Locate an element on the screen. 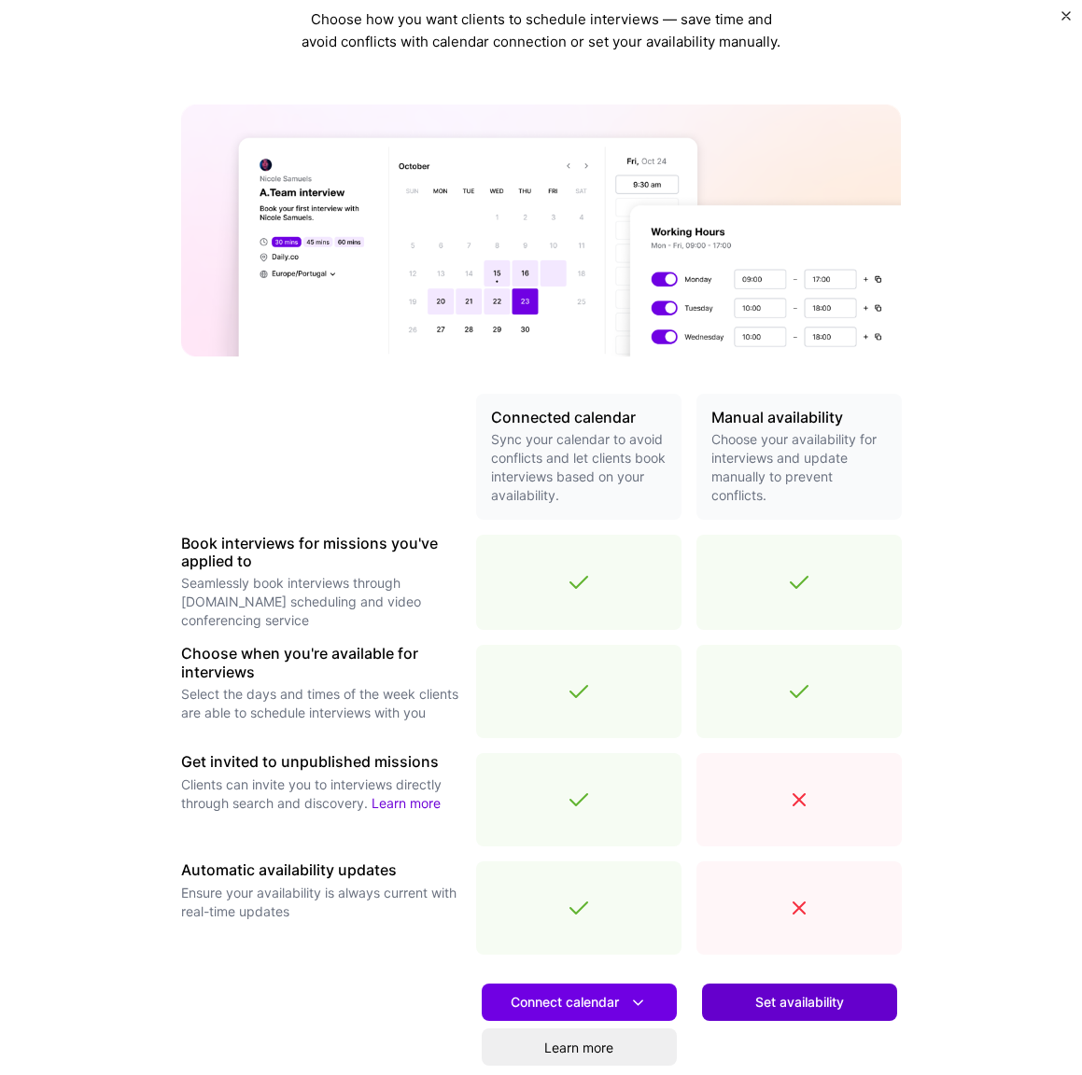  p: Choose how you want clients to schedule interviews — save time and avoid conflicts with calendar ... is located at coordinates (541, 31).